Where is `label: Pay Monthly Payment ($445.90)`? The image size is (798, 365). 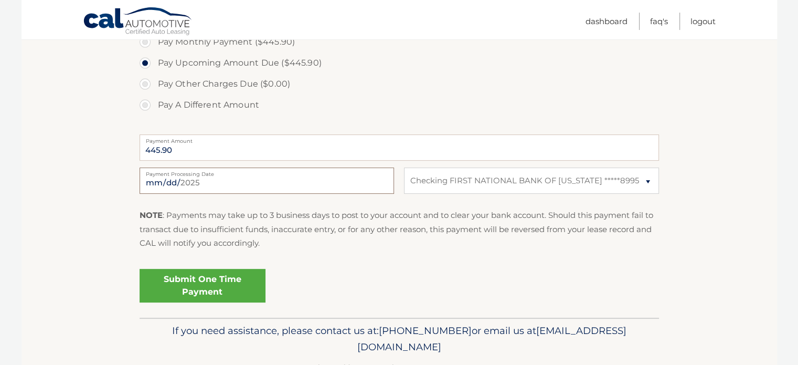
label: Pay Monthly Payment ($445.90) is located at coordinates (399, 42).